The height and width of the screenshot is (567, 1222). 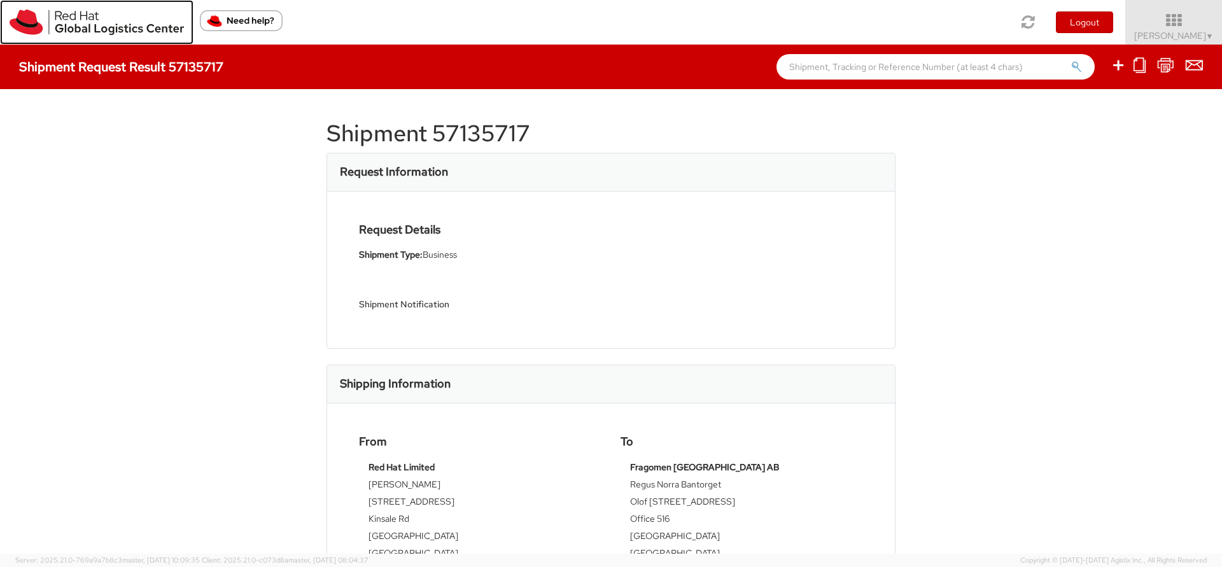 What do you see at coordinates (97, 22) in the screenshot?
I see `img: rh-logistics-00dfa346123c4ec078e1.svg` at bounding box center [97, 22].